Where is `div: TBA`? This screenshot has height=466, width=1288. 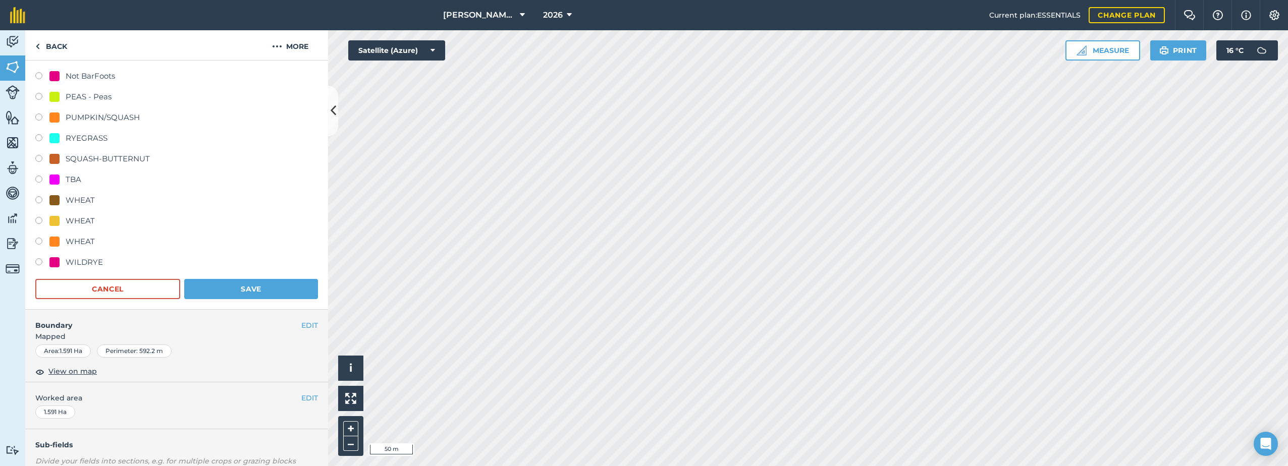
div: TBA is located at coordinates (73, 180).